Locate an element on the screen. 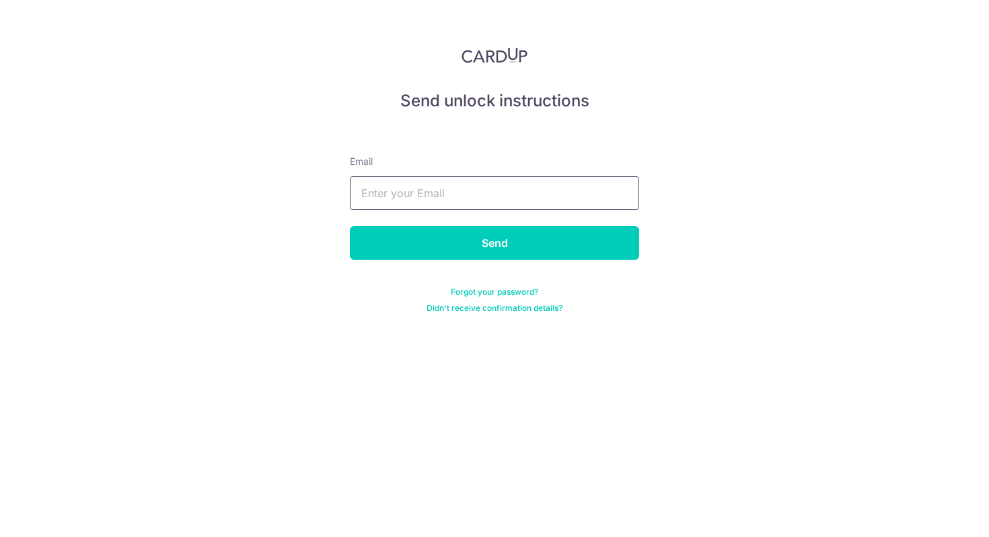  img: CardUp Logo is located at coordinates (495, 55).